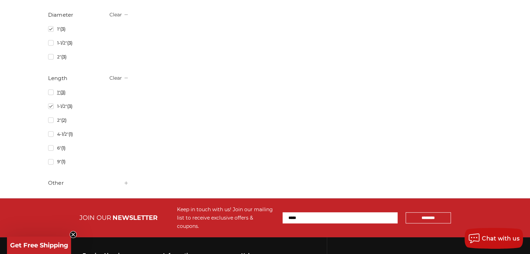  Describe the element at coordinates (501, 239) in the screenshot. I see `span: Chat with us` at that location.